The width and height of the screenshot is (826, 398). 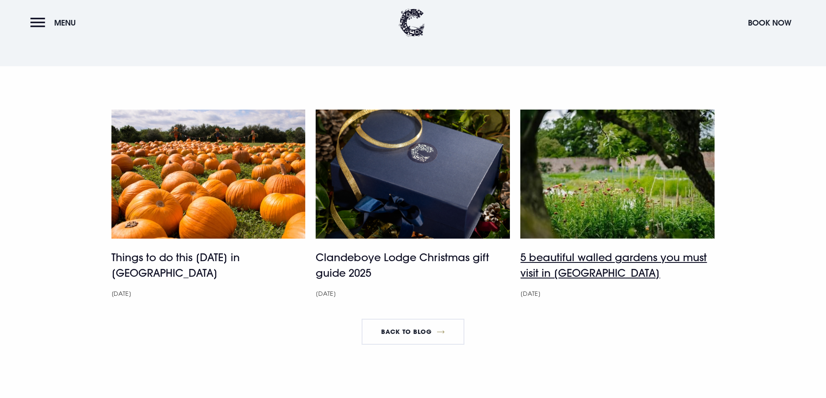 What do you see at coordinates (65, 23) in the screenshot?
I see `span: Menu` at bounding box center [65, 23].